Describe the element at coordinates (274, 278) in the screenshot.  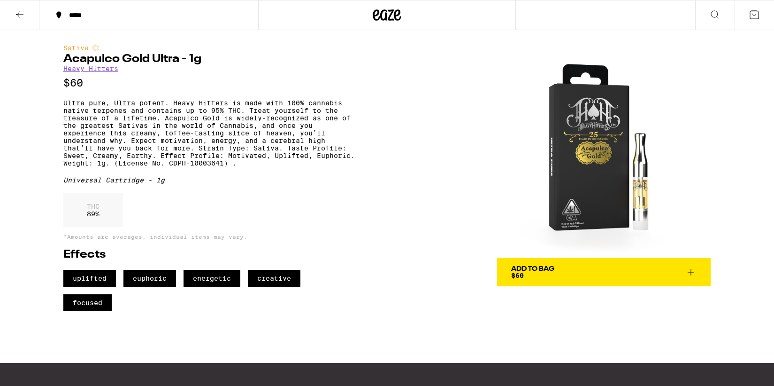
I see `span: creative` at that location.